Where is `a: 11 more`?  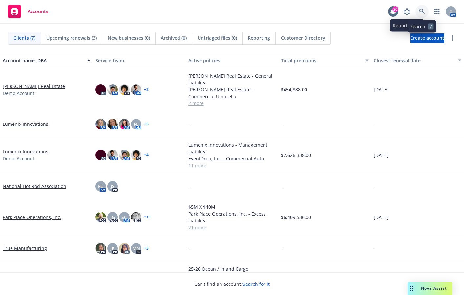 a: 11 more is located at coordinates (232, 165).